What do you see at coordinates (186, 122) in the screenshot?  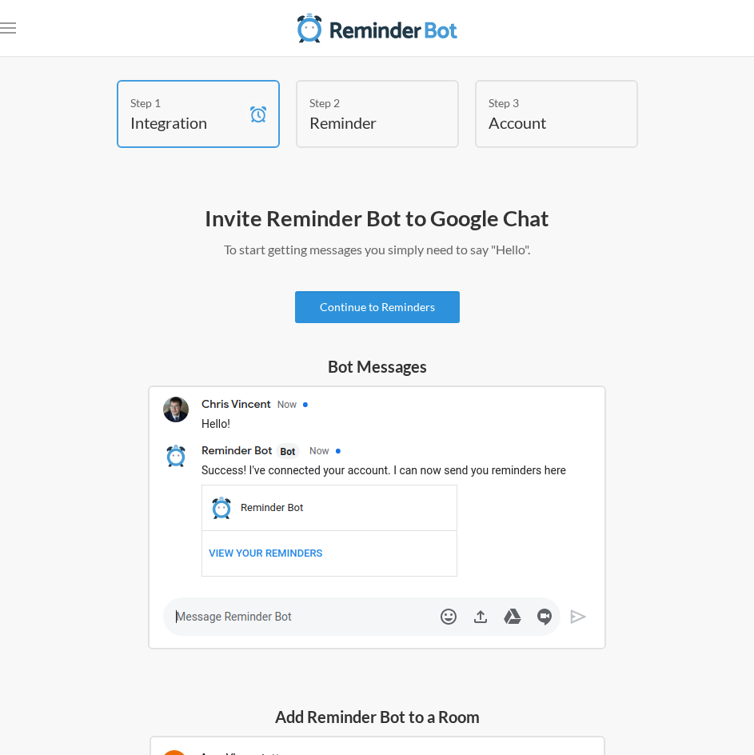 I see `h4: Integration` at bounding box center [186, 122].